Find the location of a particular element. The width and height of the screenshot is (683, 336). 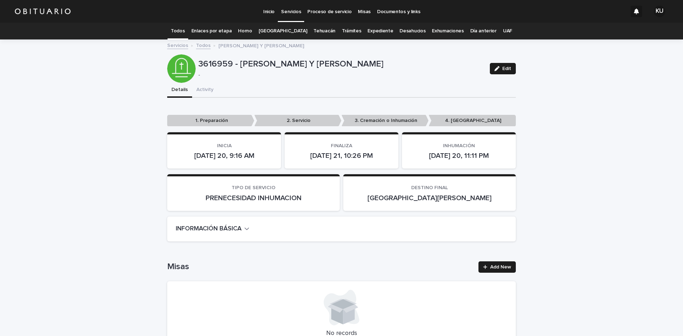

span: DESTINO FINAL is located at coordinates (429, 188).